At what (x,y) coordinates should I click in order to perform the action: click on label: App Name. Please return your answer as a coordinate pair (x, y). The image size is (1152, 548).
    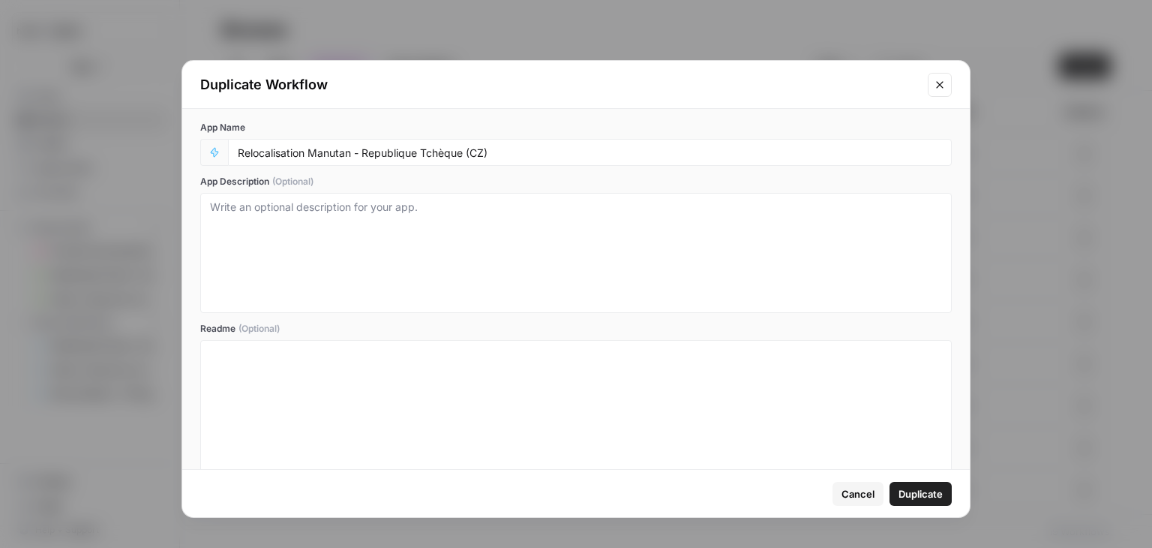
    Looking at the image, I should click on (576, 128).